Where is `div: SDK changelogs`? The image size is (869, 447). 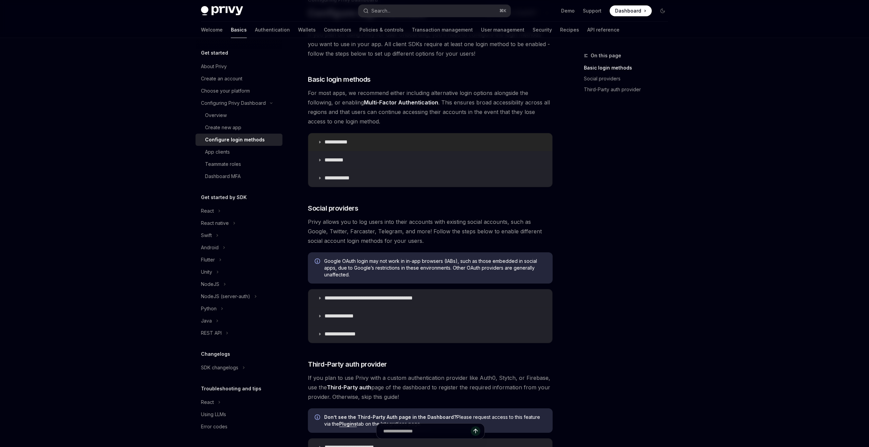
div: SDK changelogs is located at coordinates (220, 368).